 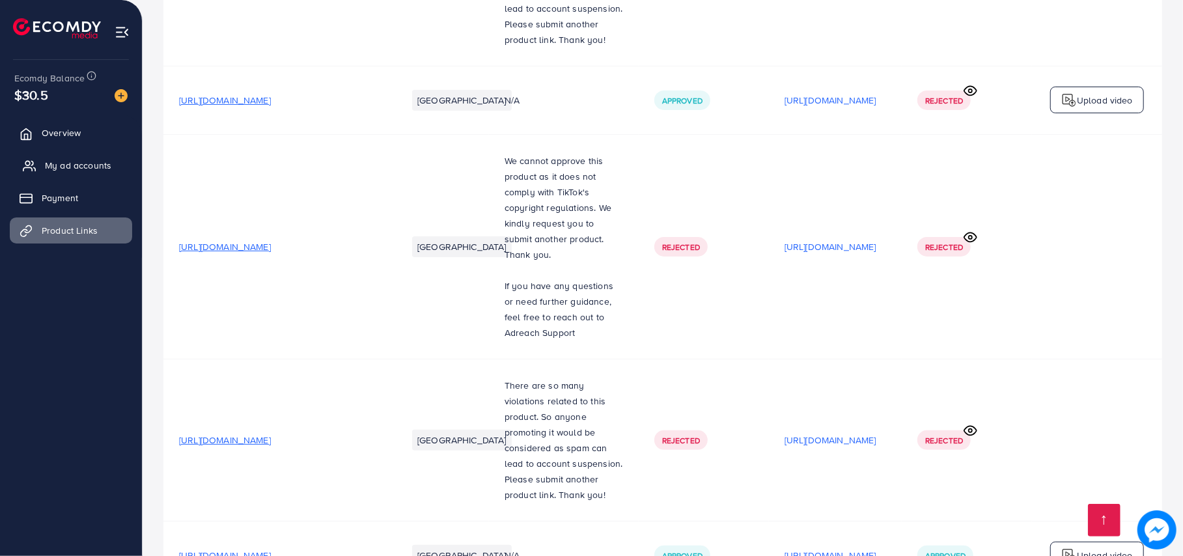 What do you see at coordinates (57, 28) in the screenshot?
I see `a: logo` at bounding box center [57, 28].